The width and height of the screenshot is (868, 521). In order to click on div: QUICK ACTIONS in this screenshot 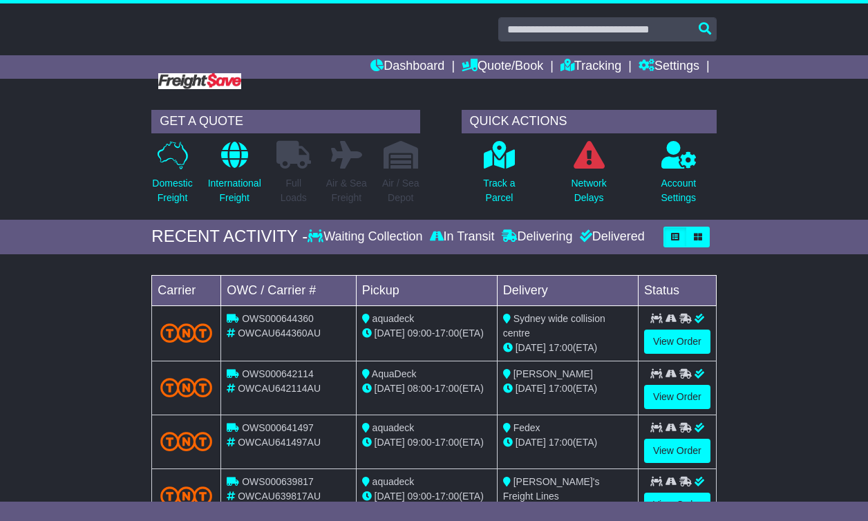, I will do `click(589, 122)`.